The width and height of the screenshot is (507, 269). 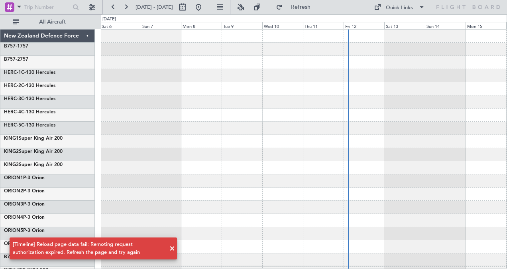 What do you see at coordinates (30, 73) in the screenshot?
I see `a: HERC-1C-130 Hercules` at bounding box center [30, 73].